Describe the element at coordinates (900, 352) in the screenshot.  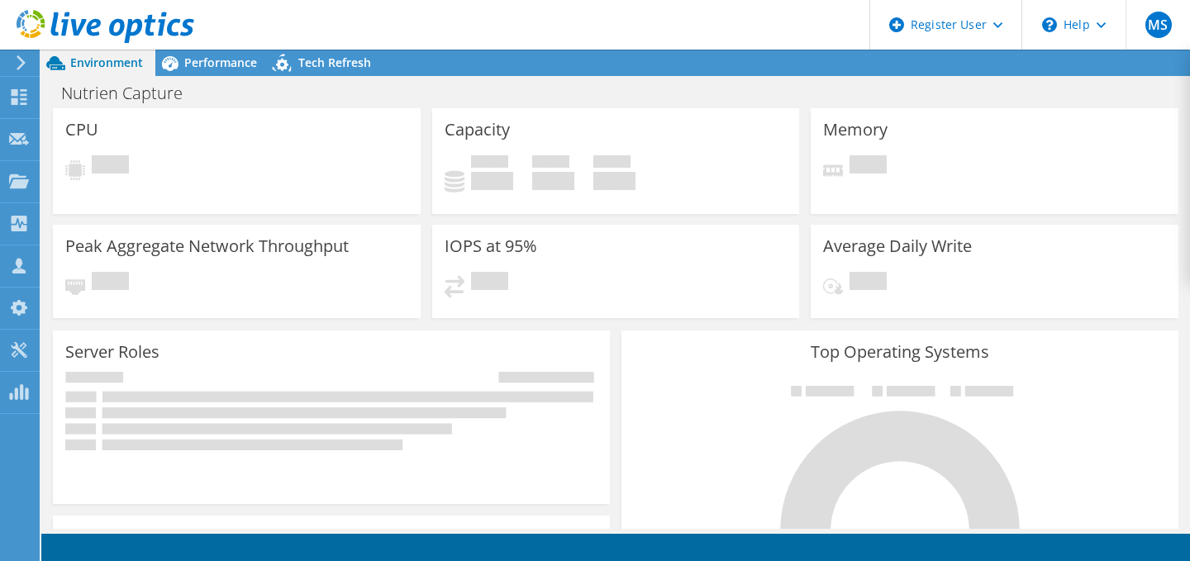
I see `h3: Top Operating Systems` at that location.